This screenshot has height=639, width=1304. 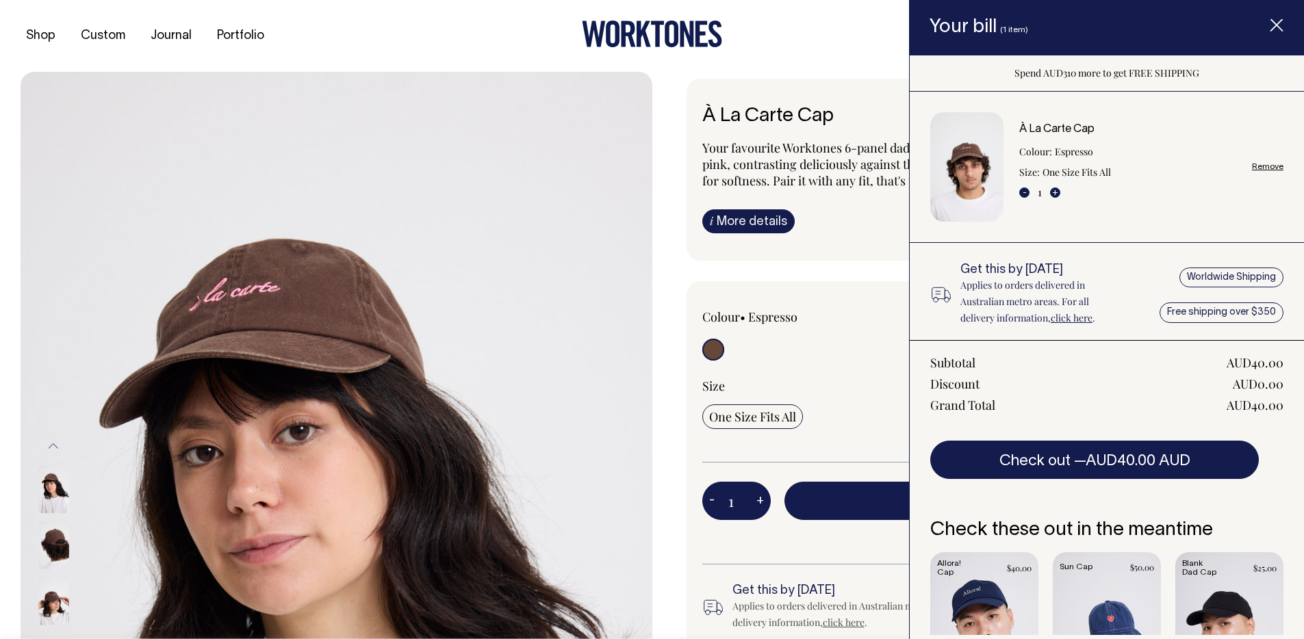 What do you see at coordinates (1094, 460) in the screenshot?
I see `button: Check out —AUD40.00 AUD` at bounding box center [1094, 460].